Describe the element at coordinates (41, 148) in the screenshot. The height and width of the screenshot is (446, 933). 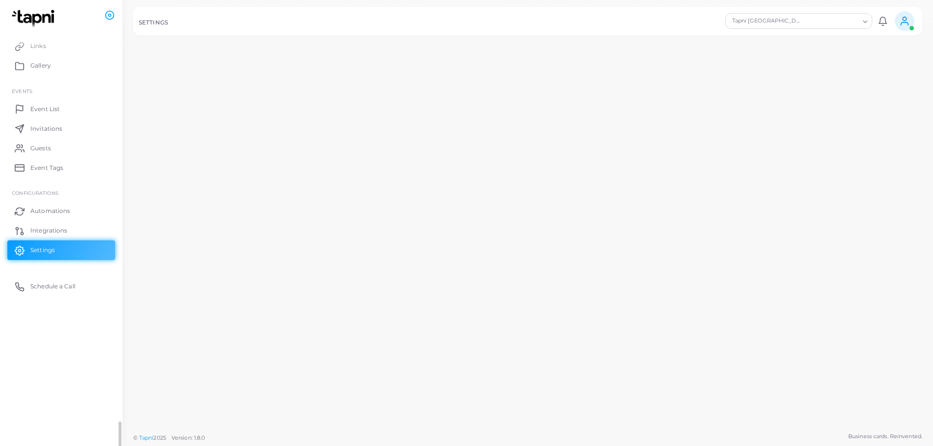
I see `span: Guests` at that location.